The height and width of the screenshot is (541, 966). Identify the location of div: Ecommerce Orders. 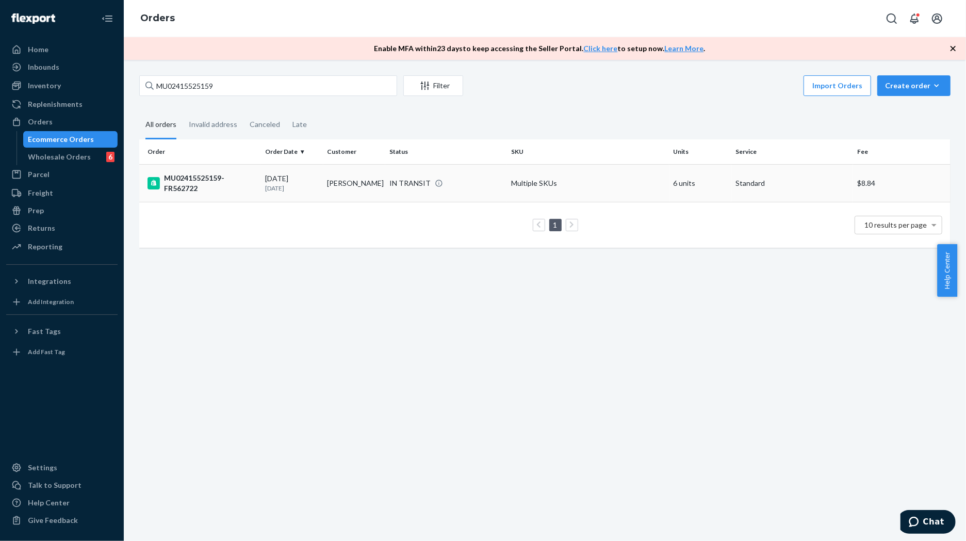
(61, 139).